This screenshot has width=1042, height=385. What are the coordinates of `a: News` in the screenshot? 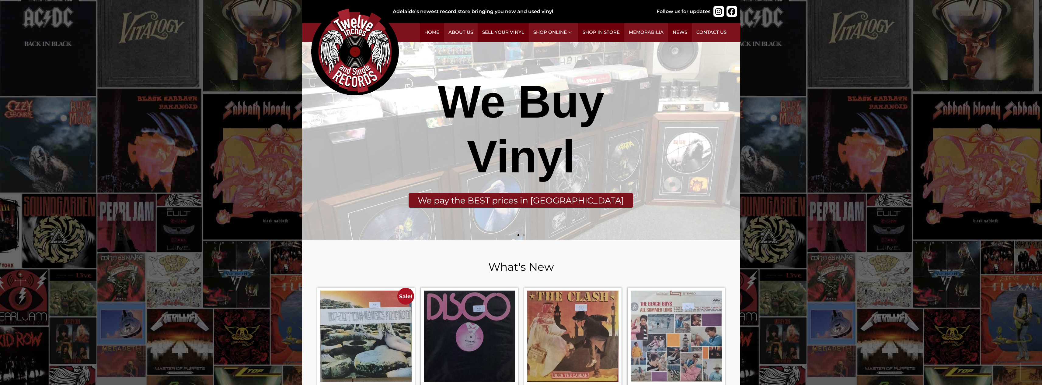 It's located at (680, 32).